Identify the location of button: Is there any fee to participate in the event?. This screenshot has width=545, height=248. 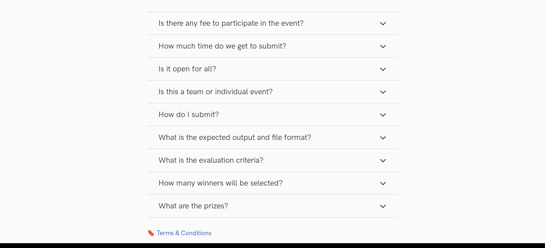
(273, 23).